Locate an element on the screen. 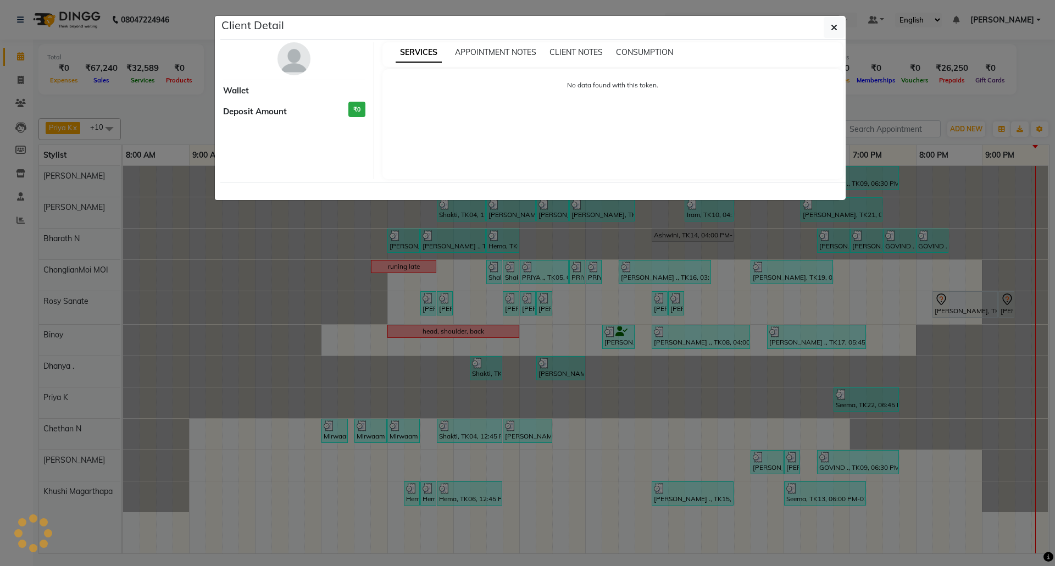  span: Wallet is located at coordinates (236, 91).